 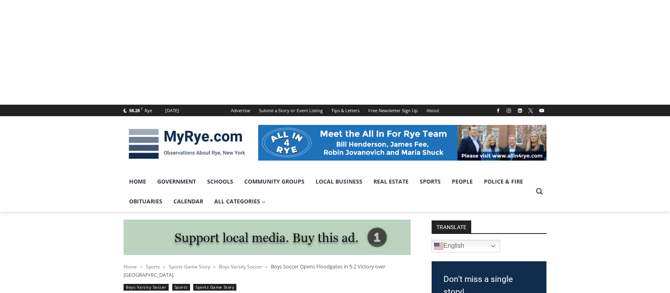 What do you see at coordinates (148, 111) in the screenshot?
I see `div: Rye` at bounding box center [148, 111].